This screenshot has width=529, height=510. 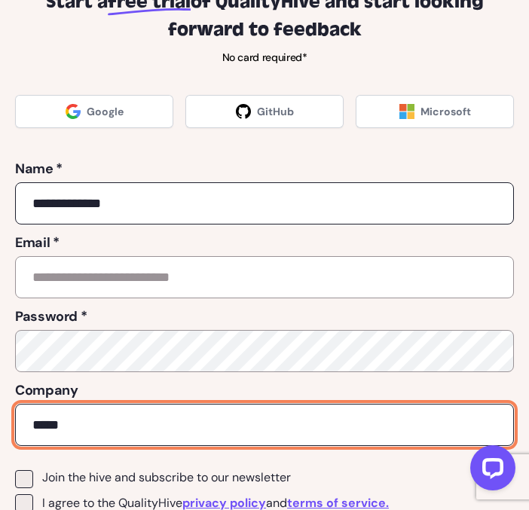 I want to click on span: Join the hive and subscribe to our newsletter, so click(x=166, y=478).